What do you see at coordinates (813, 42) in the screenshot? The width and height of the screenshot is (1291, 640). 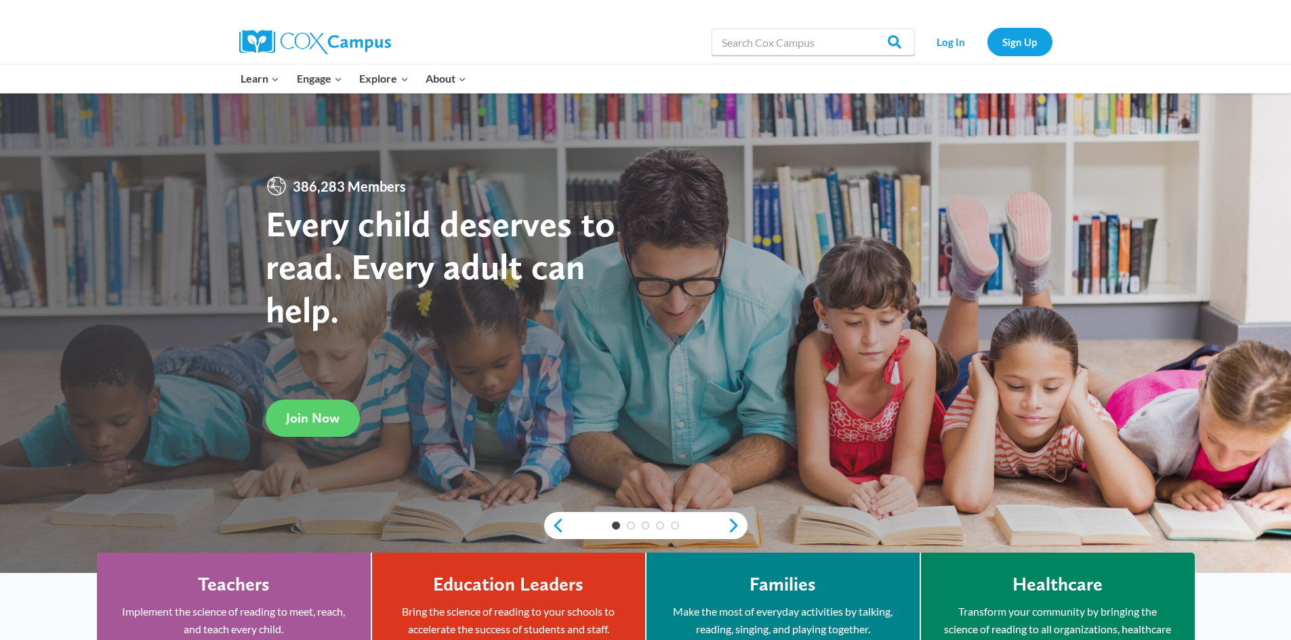 I see `input: Search Cox Campus` at bounding box center [813, 42].